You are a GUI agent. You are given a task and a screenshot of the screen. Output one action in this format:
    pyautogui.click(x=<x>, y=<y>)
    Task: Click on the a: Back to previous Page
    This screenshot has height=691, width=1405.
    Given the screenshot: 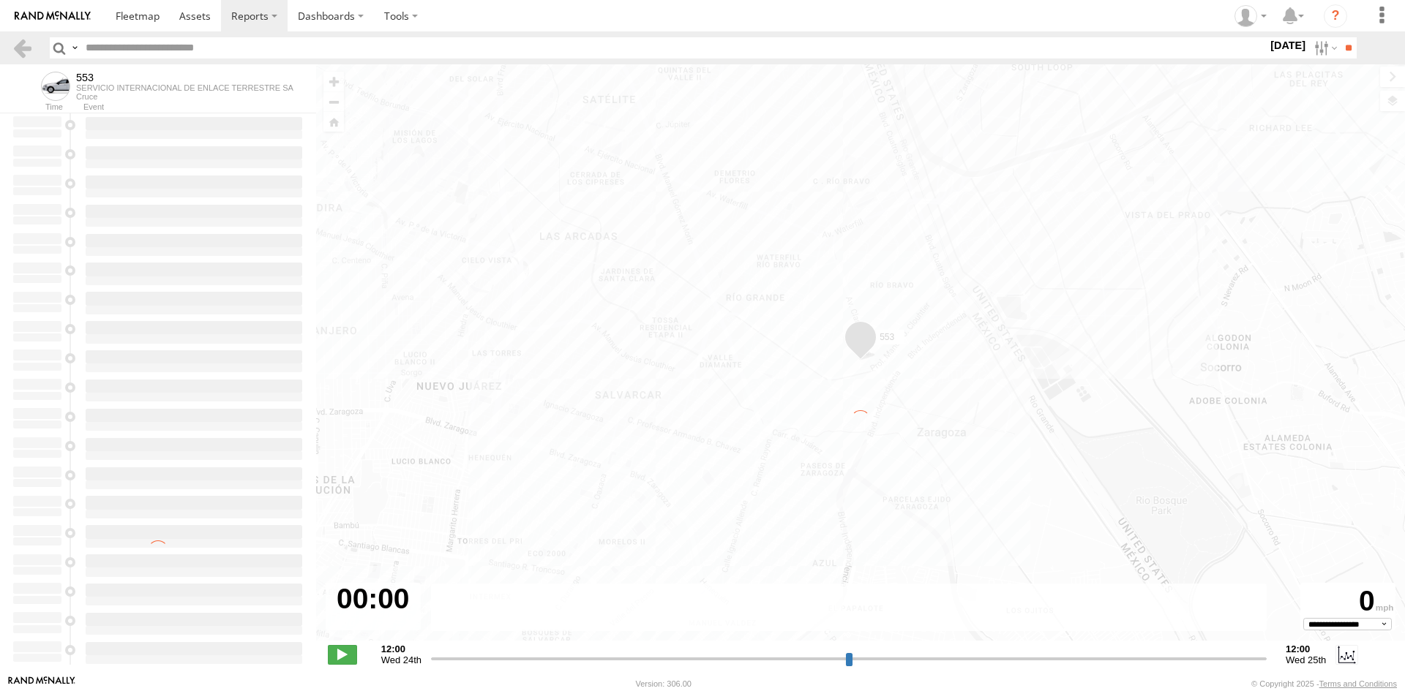 What is the action you would take?
    pyautogui.click(x=22, y=48)
    